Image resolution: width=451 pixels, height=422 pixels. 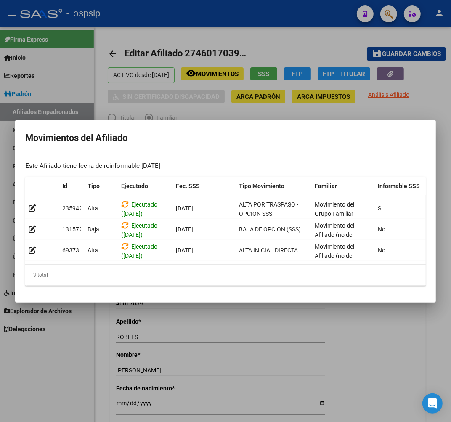 What do you see at coordinates (72, 208) in the screenshot?
I see `span: 235942` at bounding box center [72, 208].